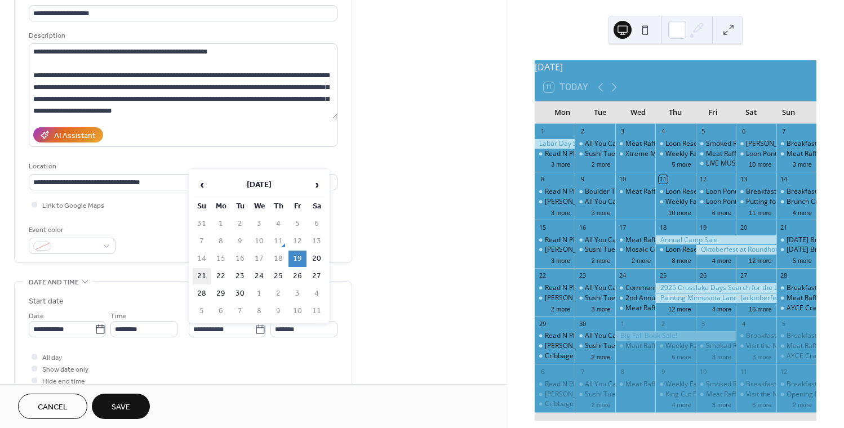  What do you see at coordinates (240, 293) in the screenshot?
I see `td: 30` at bounding box center [240, 293].